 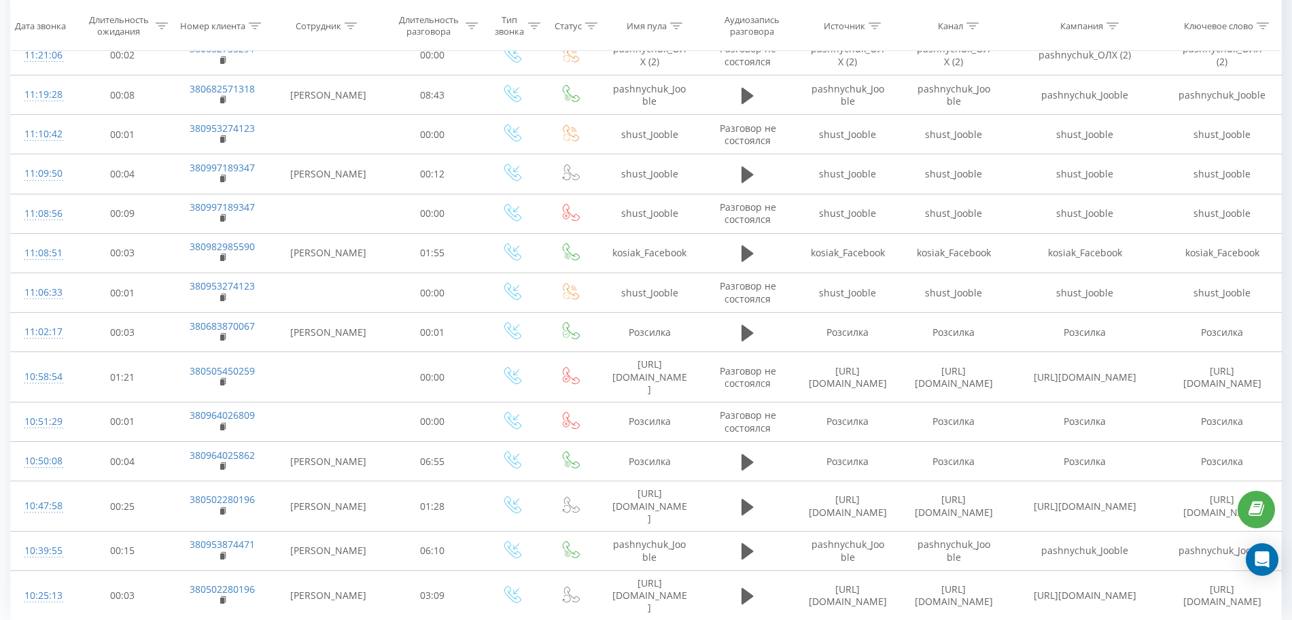 What do you see at coordinates (42, 95) in the screenshot?
I see `div: 11:19:28` at bounding box center [42, 95].